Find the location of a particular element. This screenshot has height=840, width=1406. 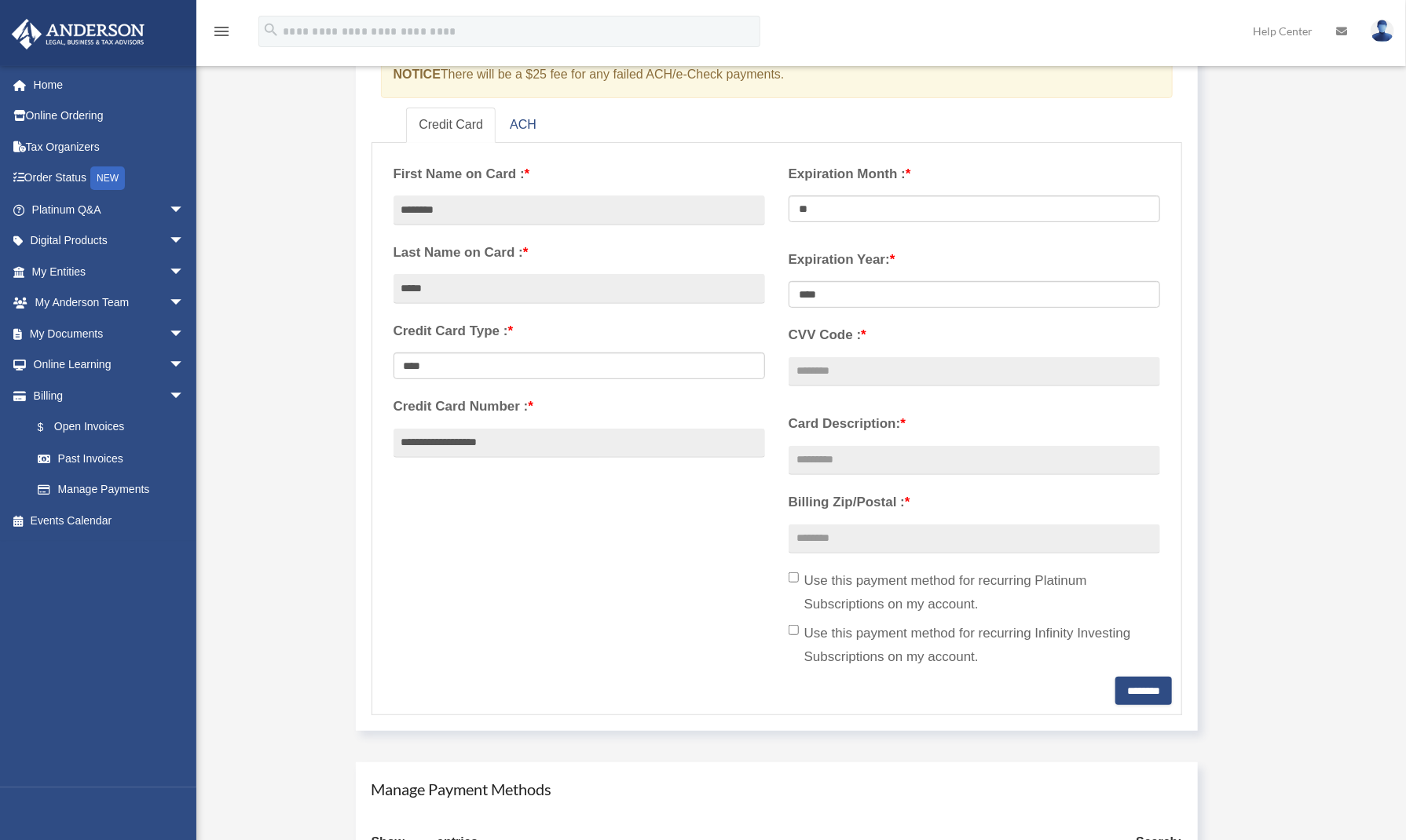

input: Use this payment method for recurring Platinum Subscriptions on my account. is located at coordinates (793, 577).